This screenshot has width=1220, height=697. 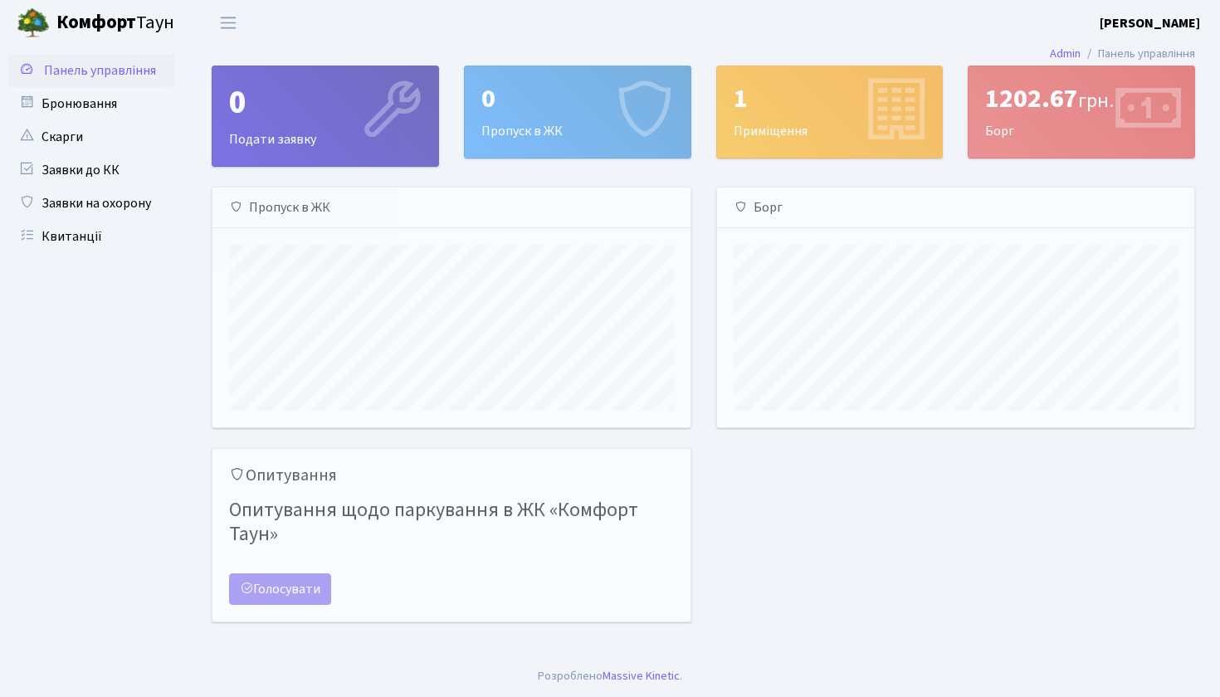 What do you see at coordinates (830, 112) in the screenshot?
I see `div: Приміщення` at bounding box center [830, 112].